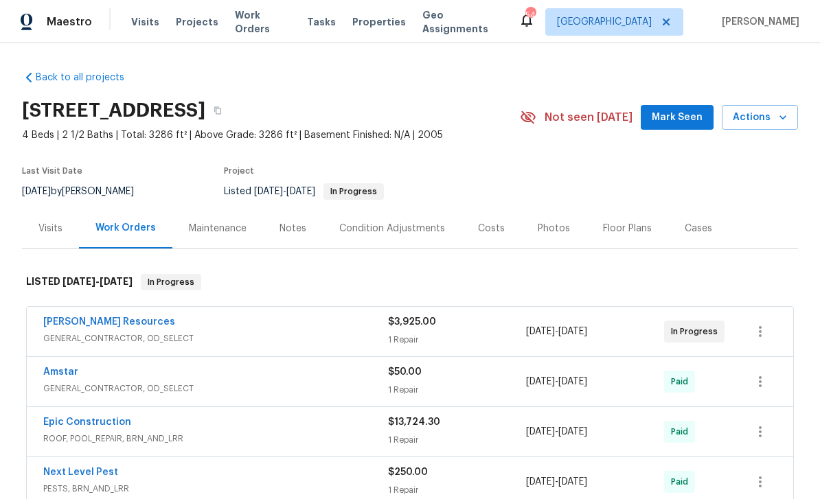 Image resolution: width=820 pixels, height=499 pixels. I want to click on div: Photos, so click(553, 229).